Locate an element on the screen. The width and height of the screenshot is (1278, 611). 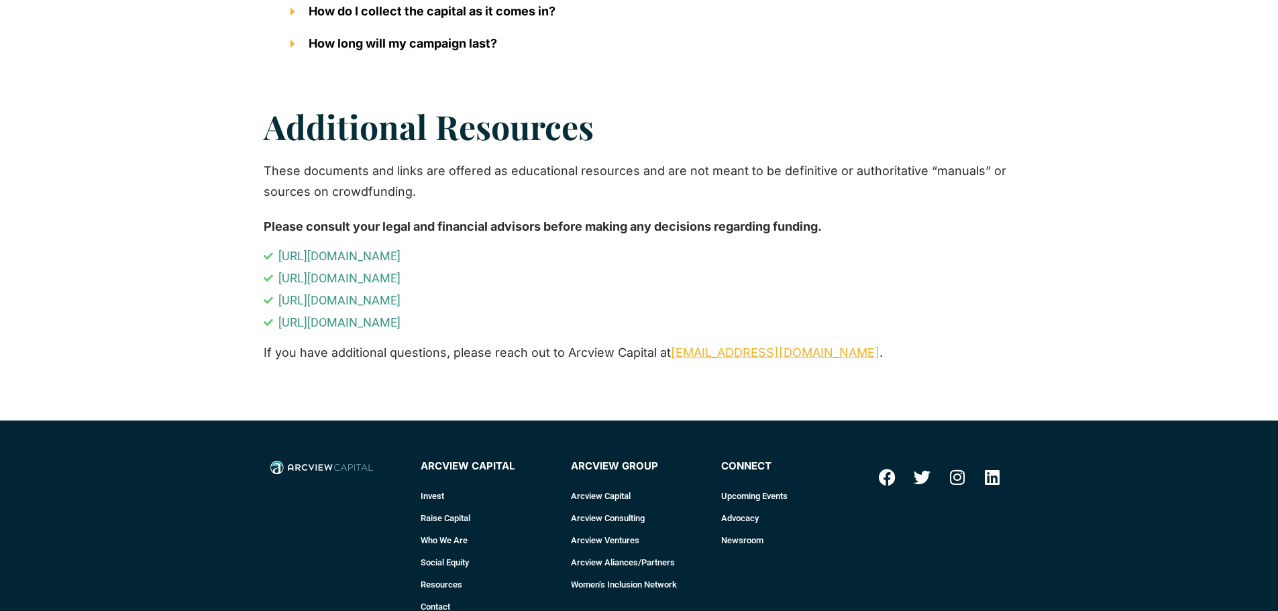
h2: Additional Resources is located at coordinates (639, 127).